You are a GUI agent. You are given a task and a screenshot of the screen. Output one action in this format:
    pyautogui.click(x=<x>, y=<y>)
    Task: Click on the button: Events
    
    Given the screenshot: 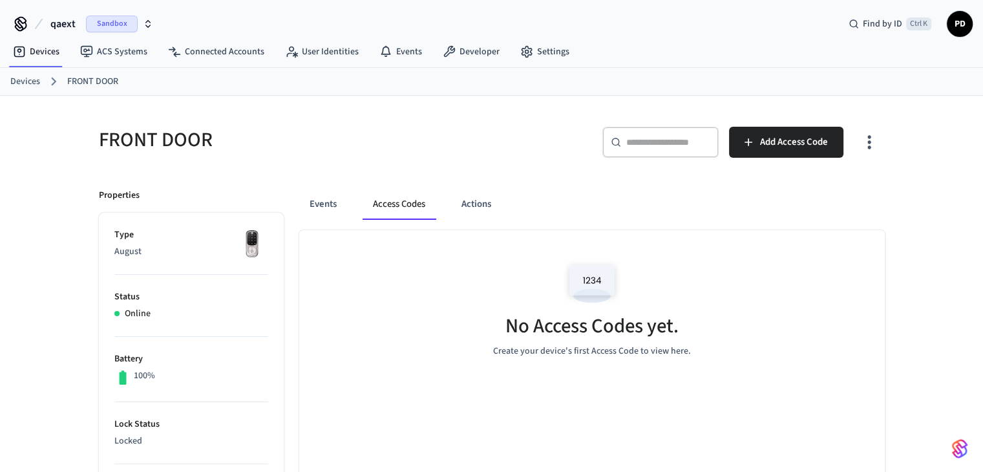 What is the action you would take?
    pyautogui.click(x=323, y=204)
    